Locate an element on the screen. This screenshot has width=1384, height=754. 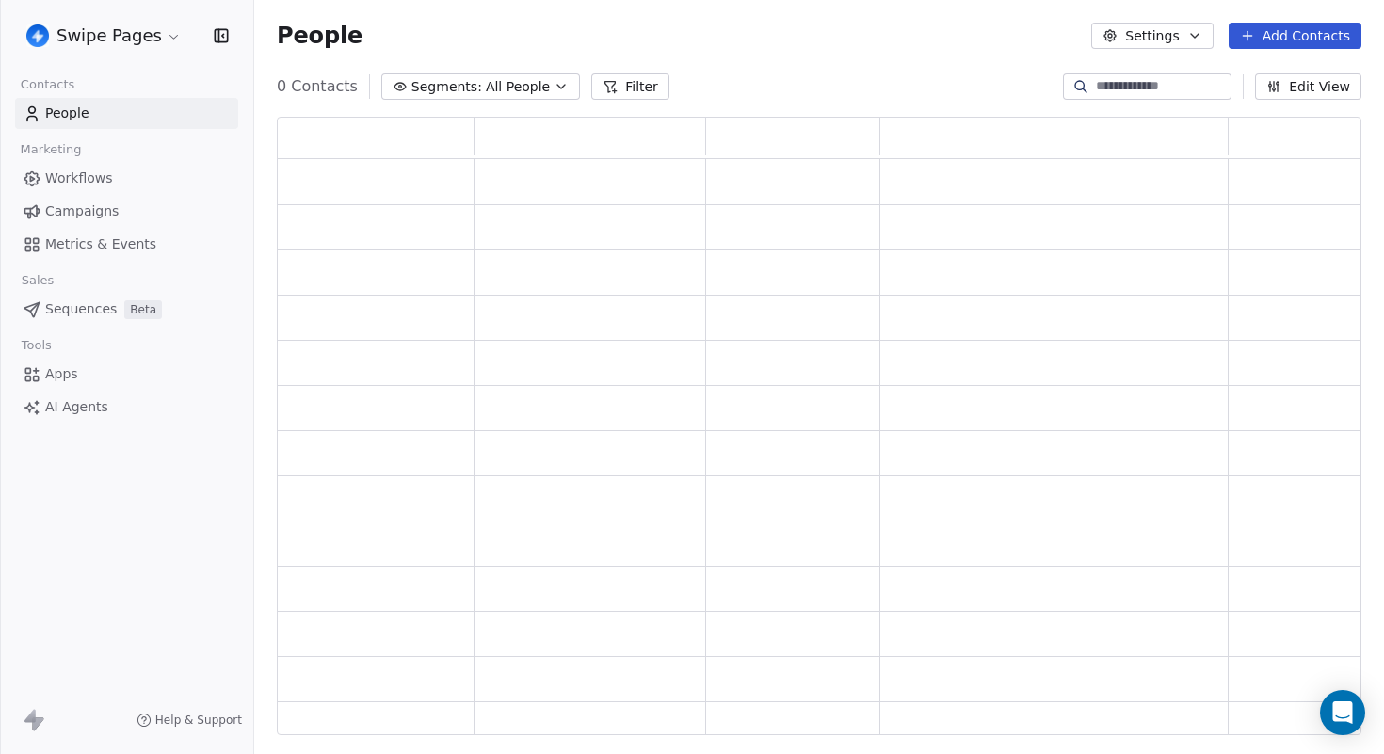
a: People is located at coordinates (126, 113).